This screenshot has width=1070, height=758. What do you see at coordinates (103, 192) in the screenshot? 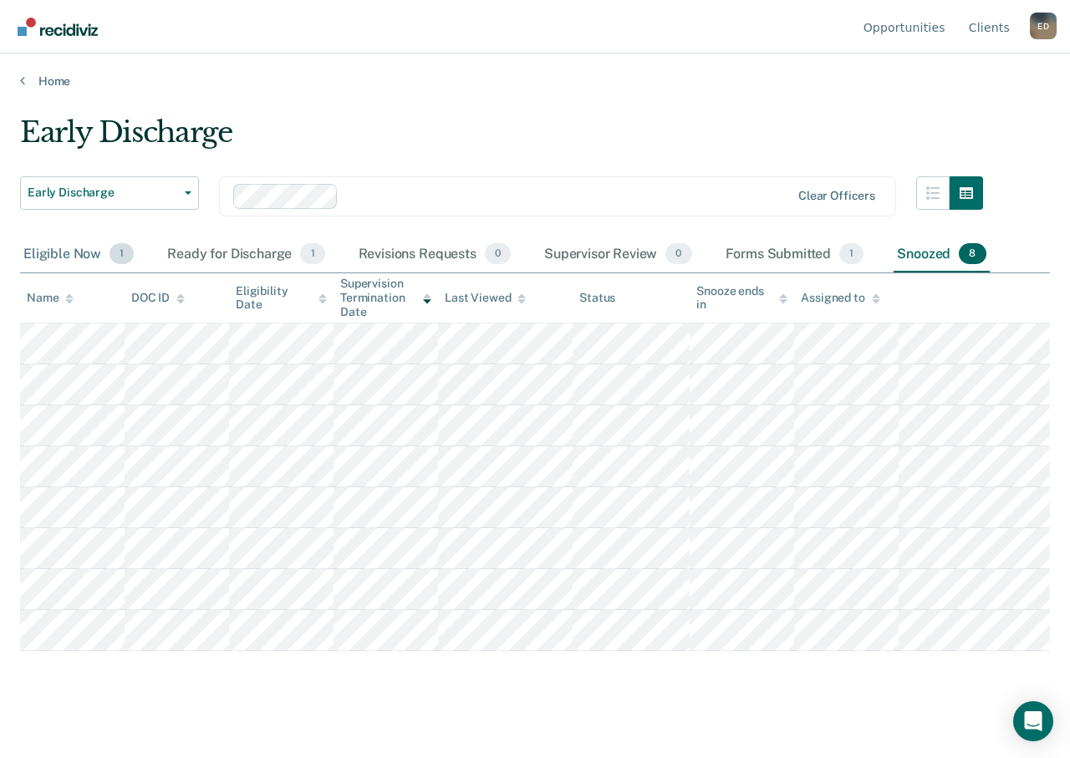
I see `span: Early Discharge` at bounding box center [103, 192].